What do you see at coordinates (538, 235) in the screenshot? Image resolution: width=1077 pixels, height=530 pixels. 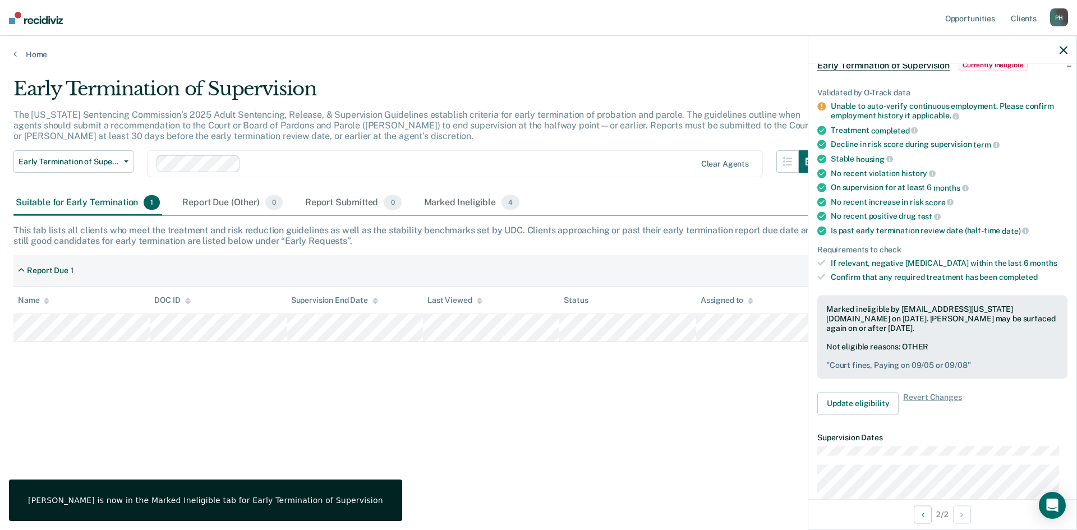 I see `div: This tab lists all clients who meet the treatment and risk reduction guidelines as well as the st...` at bounding box center [538, 235].